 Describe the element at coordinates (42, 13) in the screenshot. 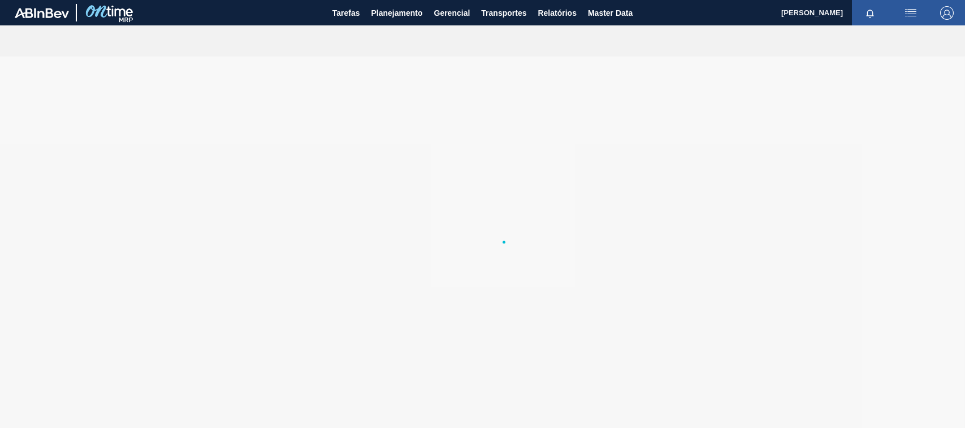

I see `img: TNhmsLtSVTkK8tSr43FrP2fwEKptu5GPRR3wAAAABJRU5ErkJggg==` at that location.